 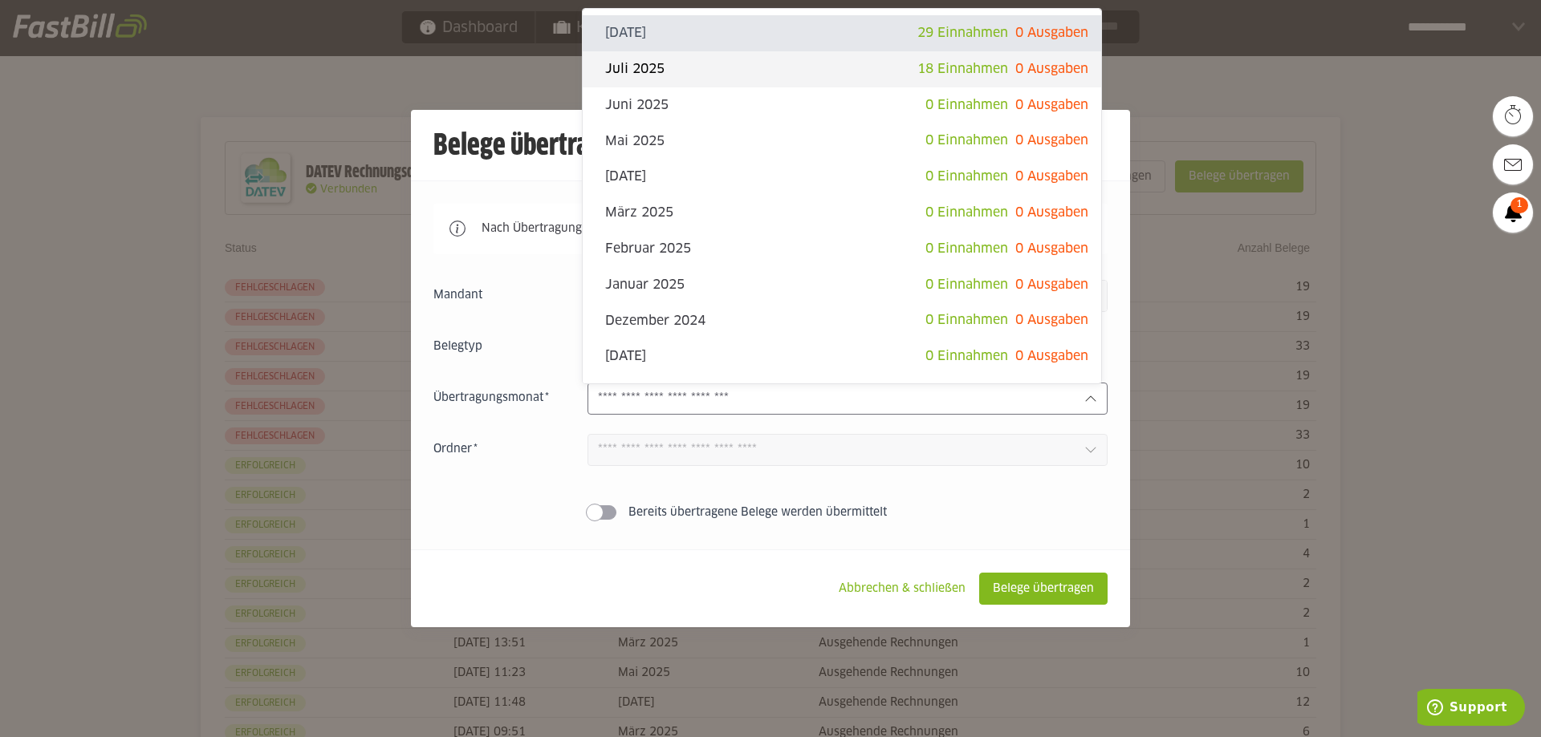 What do you see at coordinates (770, 513) in the screenshot?
I see `sl-switch: Bereits übertragene Belege werden übermittelt` at bounding box center [770, 513].